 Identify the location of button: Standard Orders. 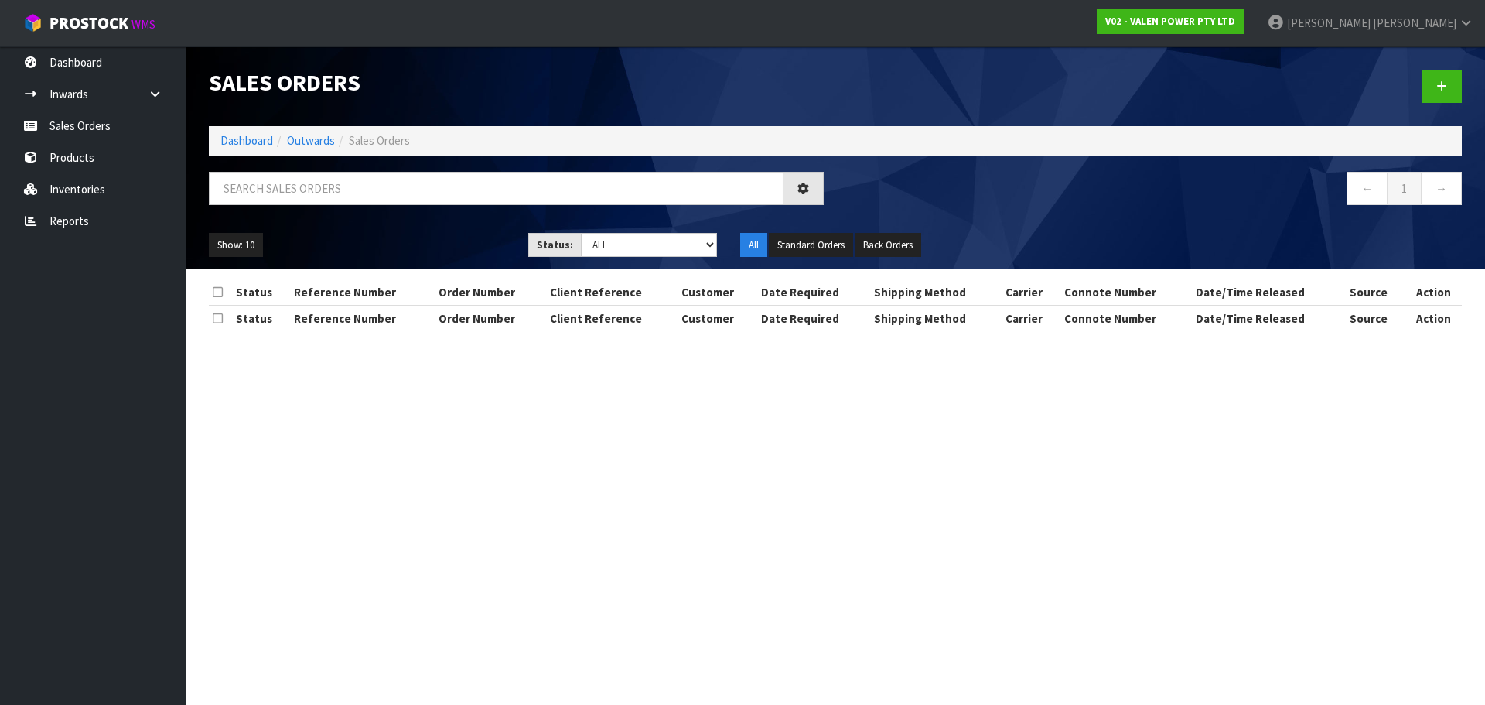
(811, 245).